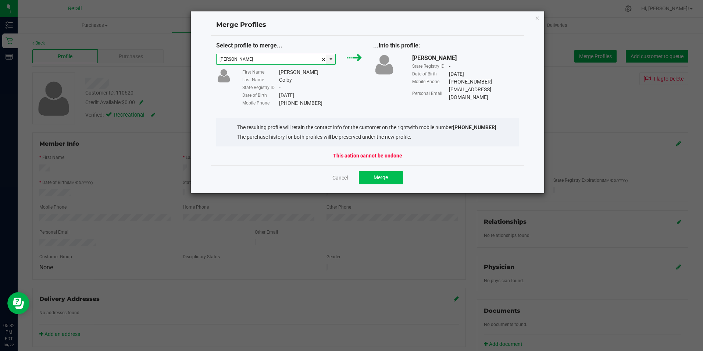 This screenshot has width=703, height=351. Describe the element at coordinates (381, 178) in the screenshot. I see `button: Merge` at that location.